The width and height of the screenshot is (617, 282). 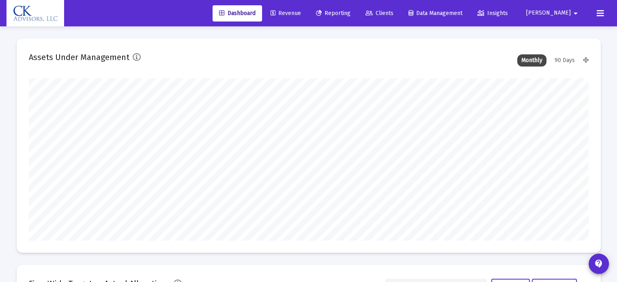 I want to click on a: Clients, so click(x=379, y=13).